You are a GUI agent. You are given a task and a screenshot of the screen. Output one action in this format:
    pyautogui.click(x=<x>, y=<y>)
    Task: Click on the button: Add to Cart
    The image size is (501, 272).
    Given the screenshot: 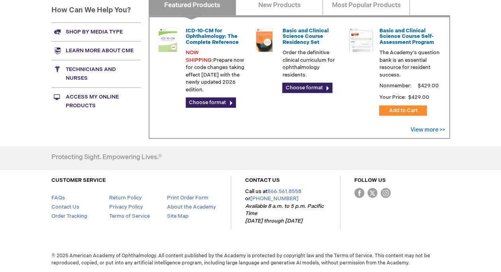 What is the action you would take?
    pyautogui.click(x=403, y=110)
    